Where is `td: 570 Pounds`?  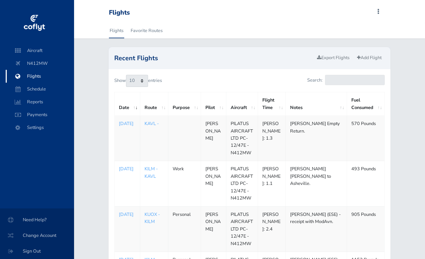
td: 570 Pounds is located at coordinates (365, 138).